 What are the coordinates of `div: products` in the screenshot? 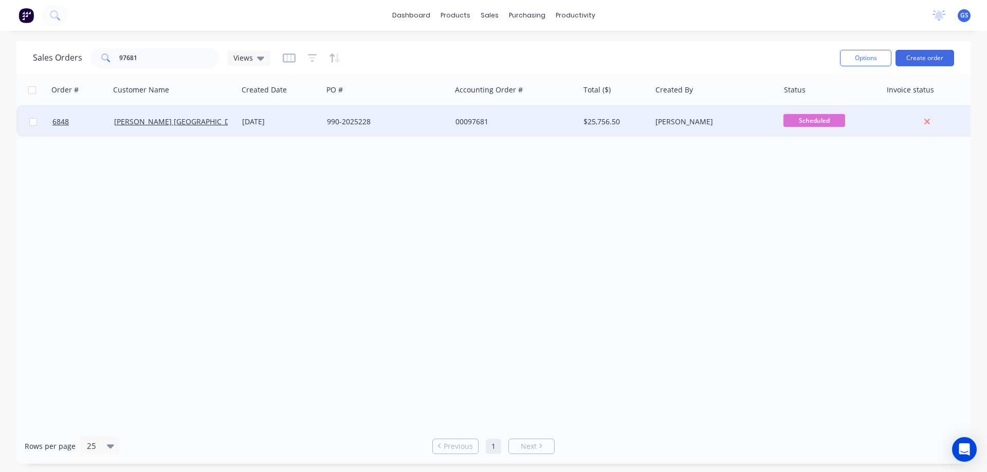 It's located at (455, 15).